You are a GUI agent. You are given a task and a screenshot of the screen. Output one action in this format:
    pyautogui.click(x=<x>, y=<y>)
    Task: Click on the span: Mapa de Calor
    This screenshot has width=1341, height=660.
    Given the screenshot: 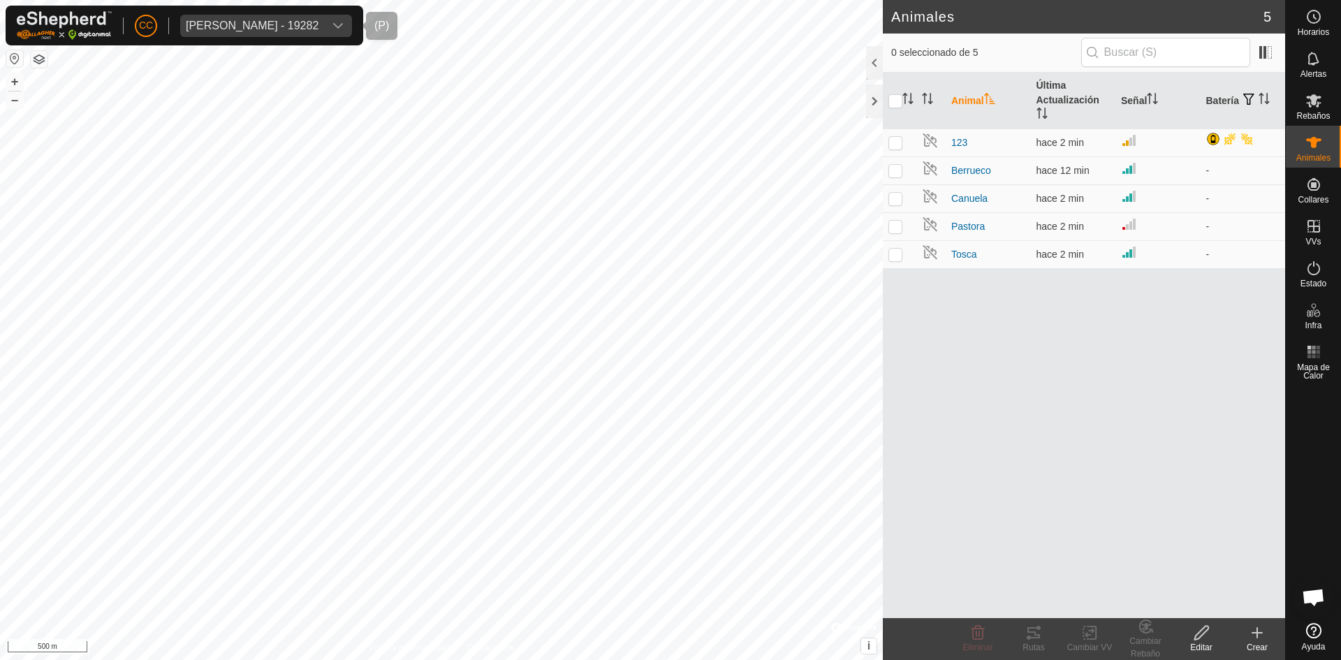 What is the action you would take?
    pyautogui.click(x=1313, y=372)
    